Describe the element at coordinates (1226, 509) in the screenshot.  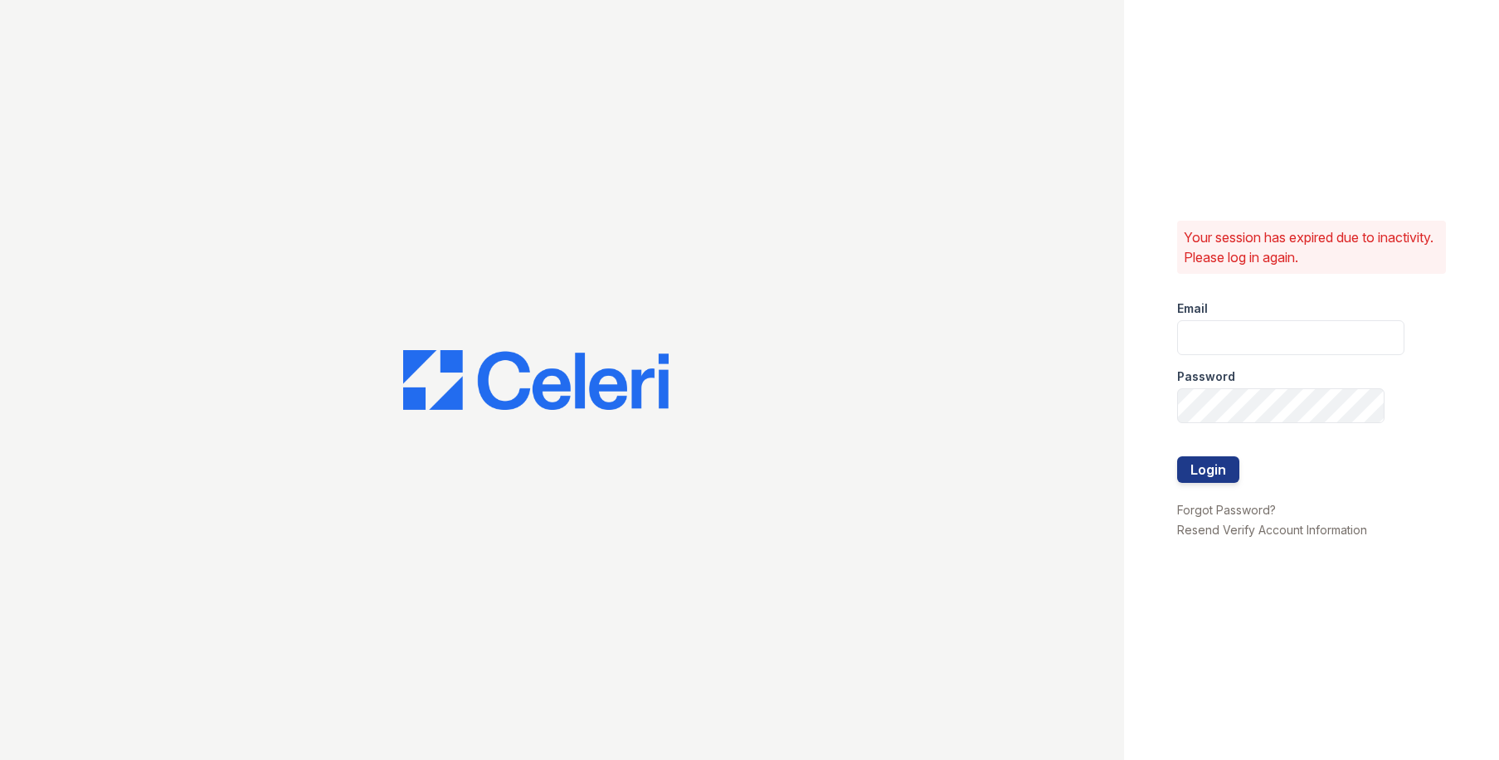
I see `a: Forgot Password?` at that location.